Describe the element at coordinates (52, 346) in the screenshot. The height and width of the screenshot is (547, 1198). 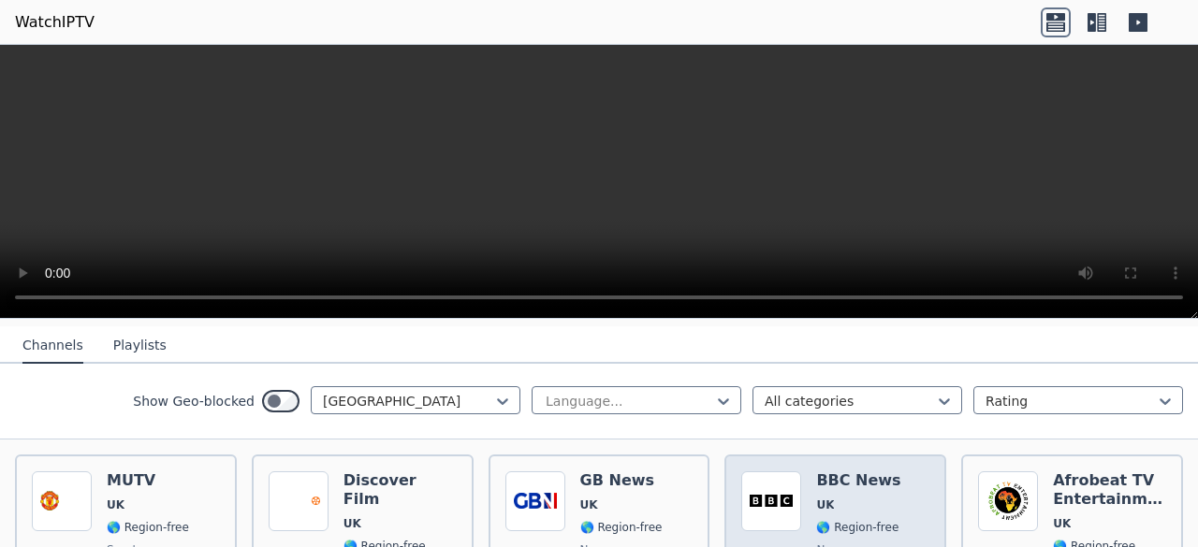
I see `button: Channels` at that location.